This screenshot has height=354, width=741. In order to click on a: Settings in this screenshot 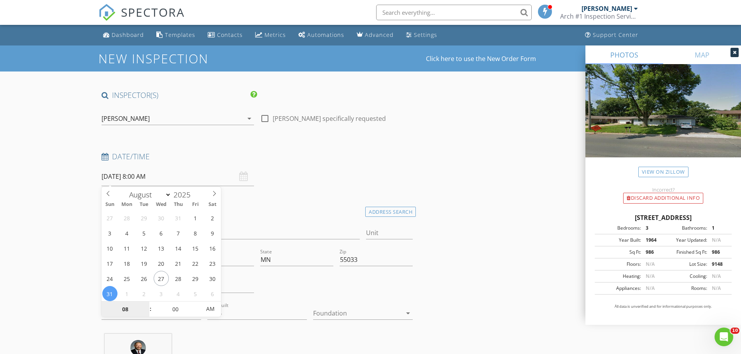, I will do `click(421, 35)`.